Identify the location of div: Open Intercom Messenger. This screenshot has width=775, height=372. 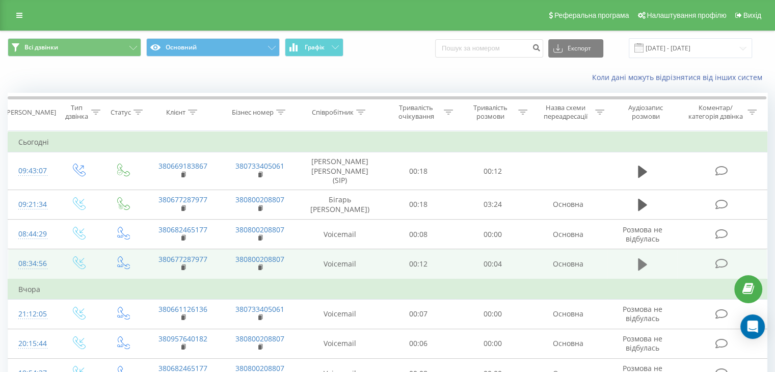
(753, 327).